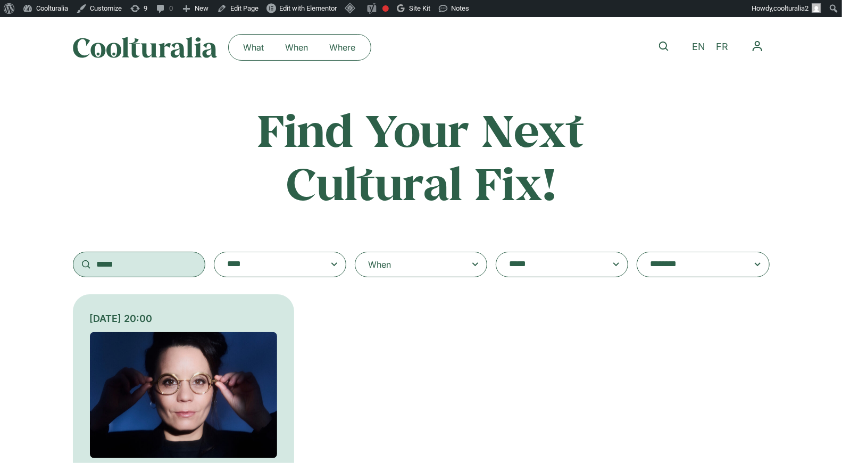 This screenshot has width=842, height=463. I want to click on h2: Find Your Next Cultural Fix!, so click(421, 156).